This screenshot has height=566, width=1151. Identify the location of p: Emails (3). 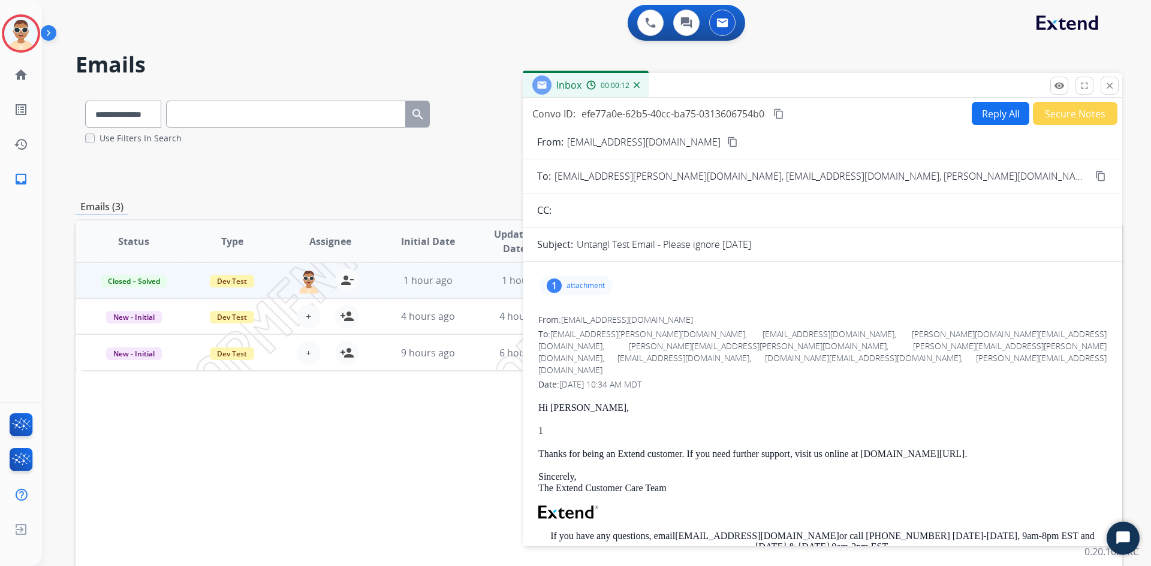
(102, 207).